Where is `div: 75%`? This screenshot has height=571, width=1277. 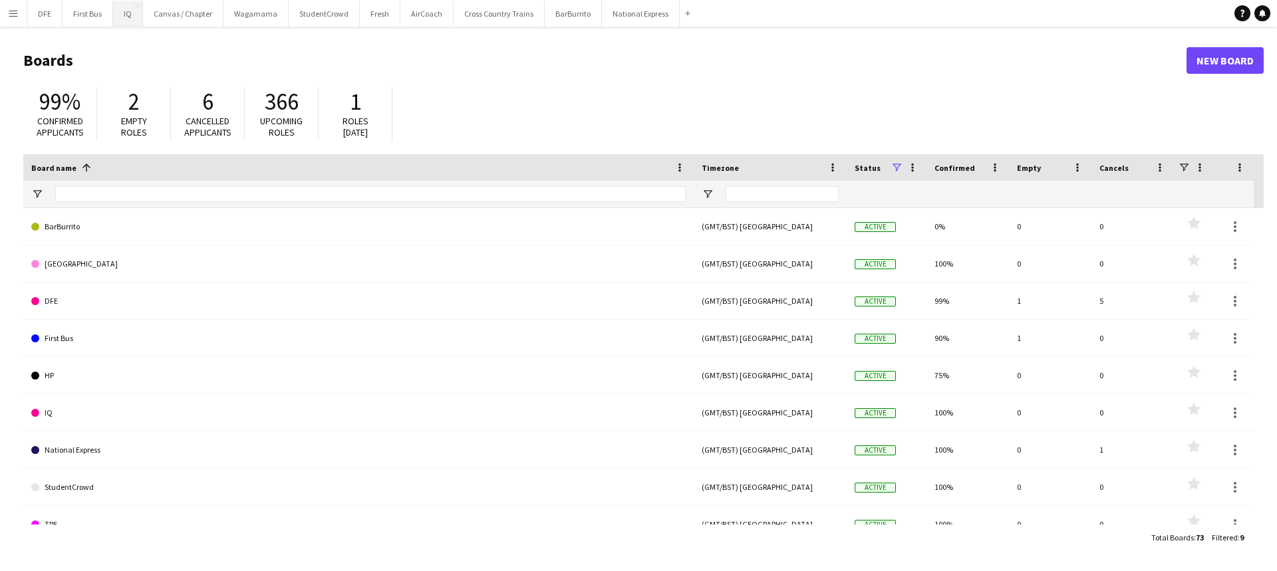
div: 75% is located at coordinates (968, 375).